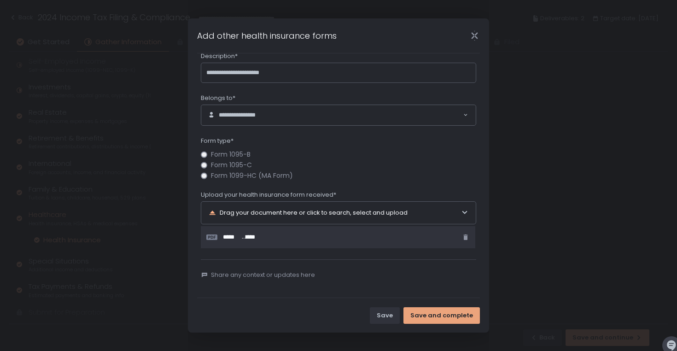 This screenshot has width=677, height=351. Describe the element at coordinates (441, 315) in the screenshot. I see `div: Save and complete` at that location.